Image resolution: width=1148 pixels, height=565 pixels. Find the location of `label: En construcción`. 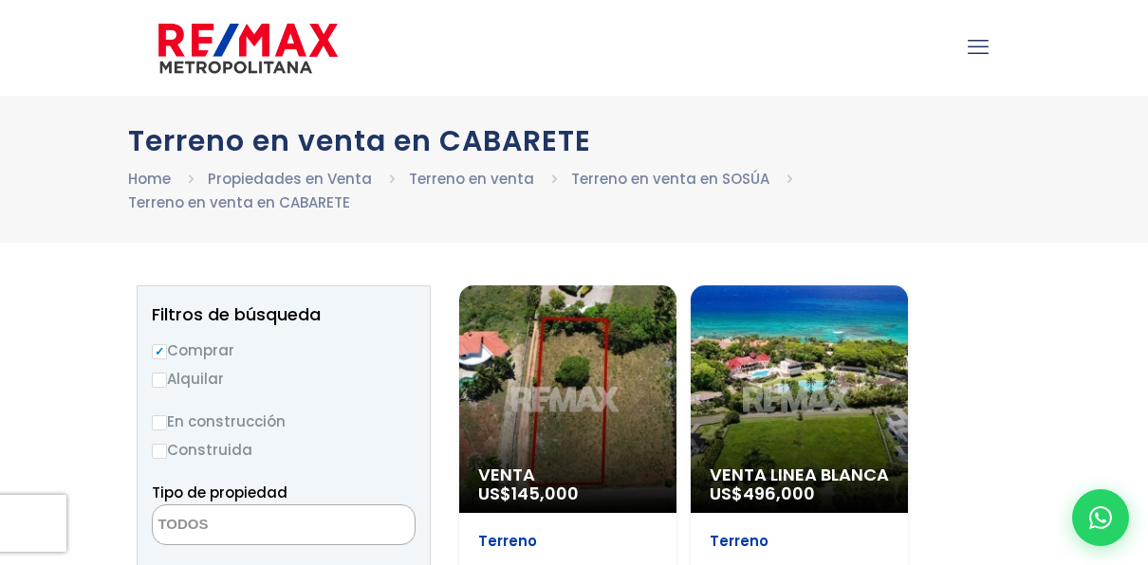

label: En construcción is located at coordinates (284, 421).